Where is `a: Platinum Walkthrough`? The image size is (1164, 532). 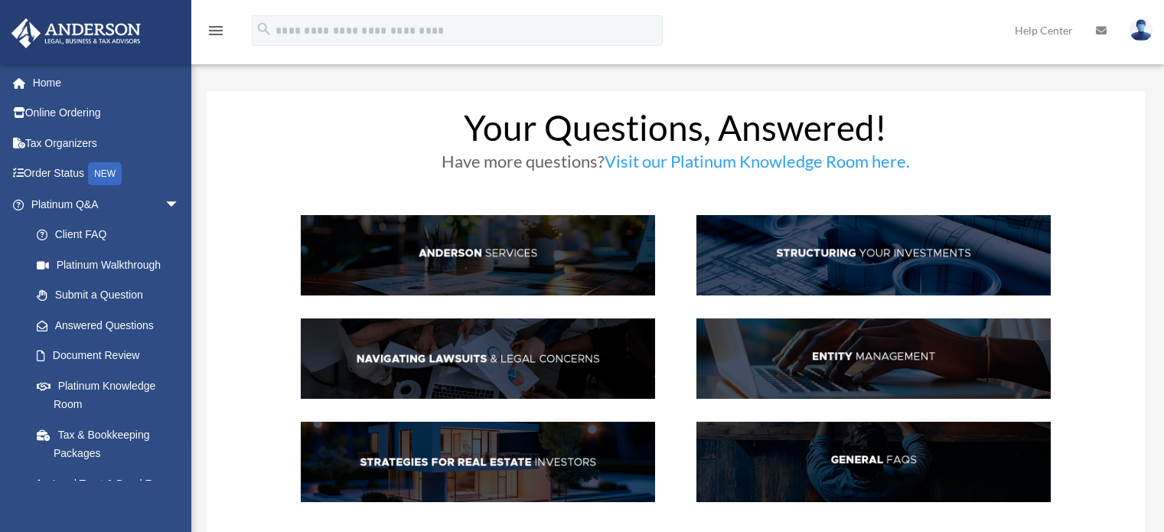 a: Platinum Walkthrough is located at coordinates (112, 265).